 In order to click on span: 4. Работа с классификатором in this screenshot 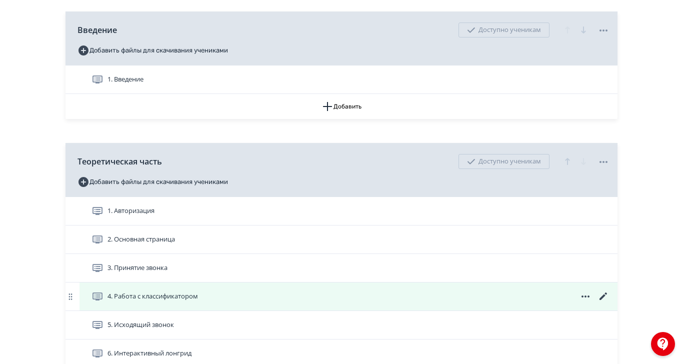, I will do `click(152, 296)`.